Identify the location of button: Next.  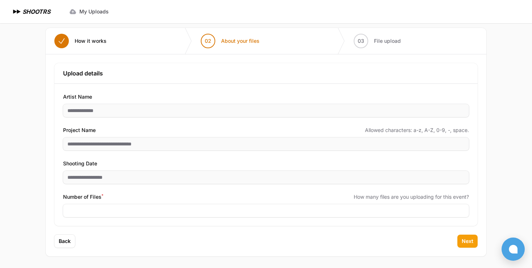
(468, 241).